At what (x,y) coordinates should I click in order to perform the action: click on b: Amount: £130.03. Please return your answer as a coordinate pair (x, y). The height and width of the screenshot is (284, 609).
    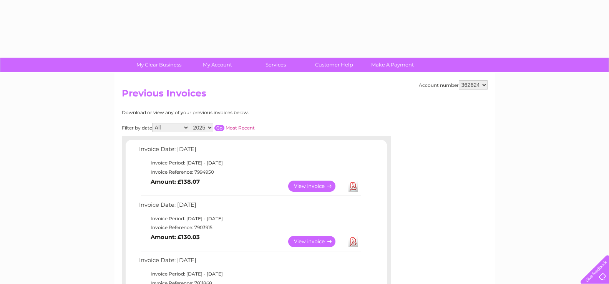
    Looking at the image, I should click on (175, 237).